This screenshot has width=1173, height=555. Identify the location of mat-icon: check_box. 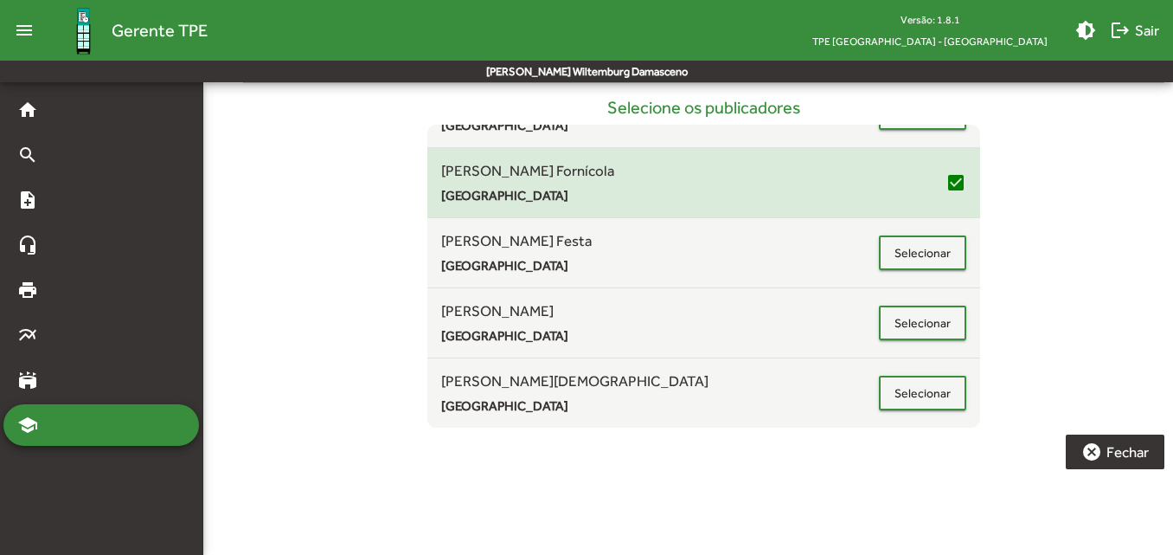
(956, 183).